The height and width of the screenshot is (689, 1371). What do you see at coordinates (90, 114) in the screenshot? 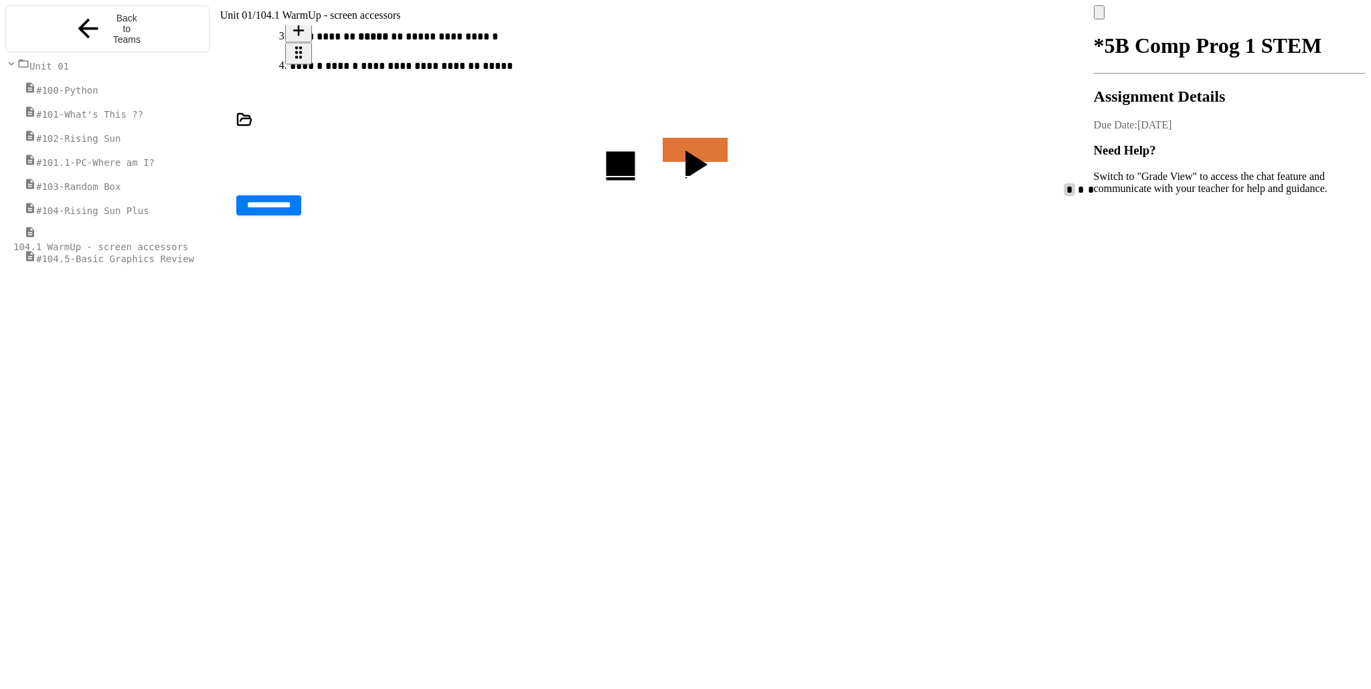
I see `span: #101-What's This ??` at bounding box center [90, 114].